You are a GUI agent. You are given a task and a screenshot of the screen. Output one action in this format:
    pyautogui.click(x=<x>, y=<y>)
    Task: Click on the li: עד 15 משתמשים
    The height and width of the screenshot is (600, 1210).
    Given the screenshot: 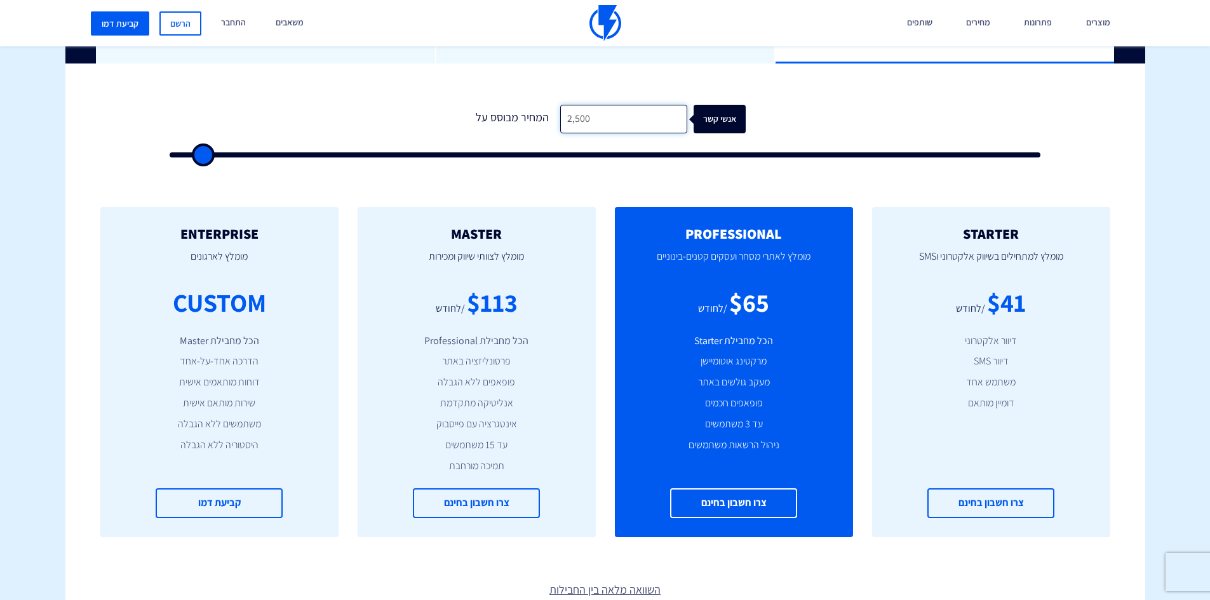 What is the action you would take?
    pyautogui.click(x=477, y=445)
    